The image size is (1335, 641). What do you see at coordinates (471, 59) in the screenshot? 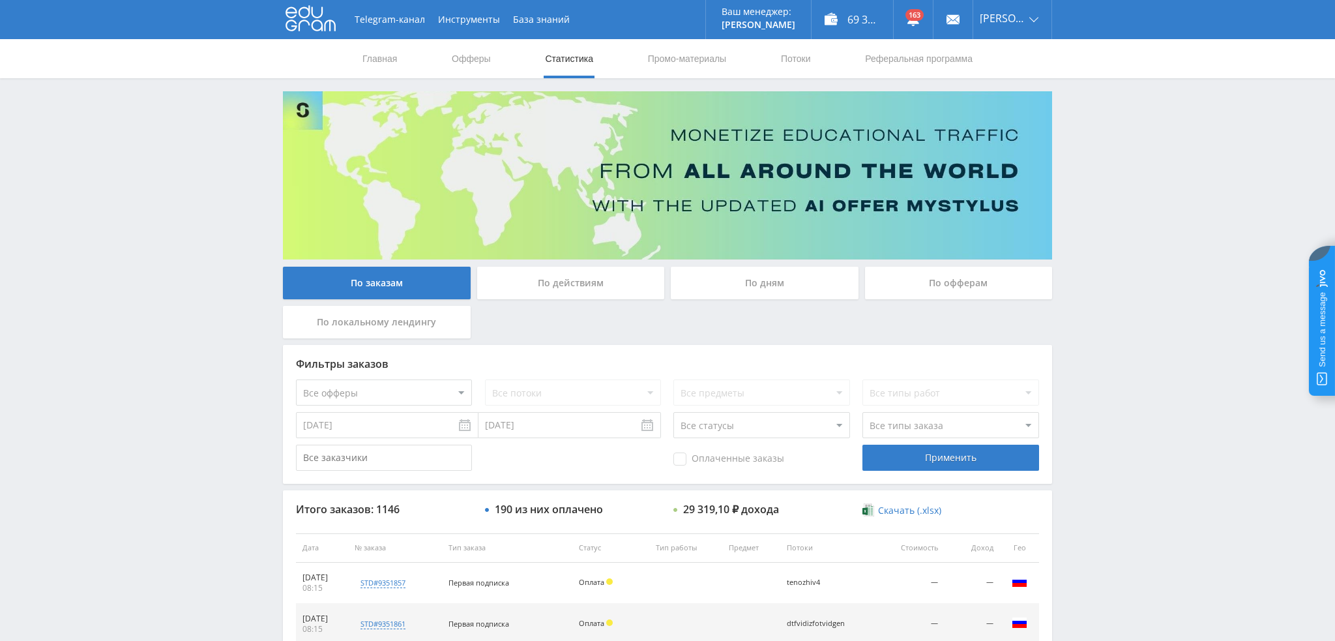
I see `a: Офферы` at bounding box center [471, 59].